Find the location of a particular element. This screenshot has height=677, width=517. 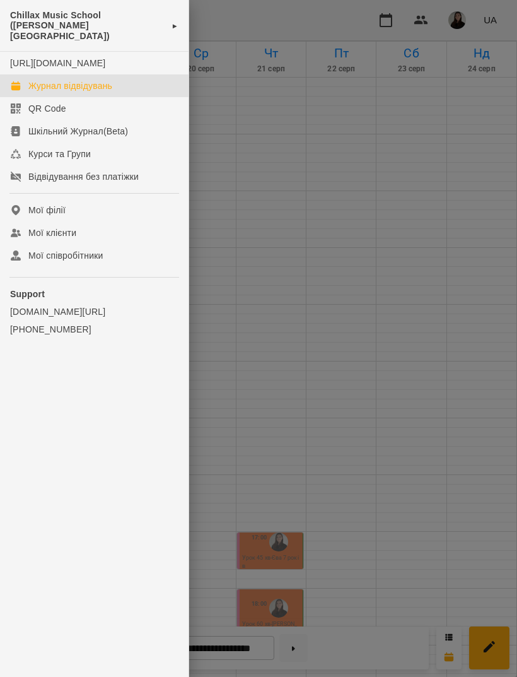

div: Курси та Групи is located at coordinates (59, 154).